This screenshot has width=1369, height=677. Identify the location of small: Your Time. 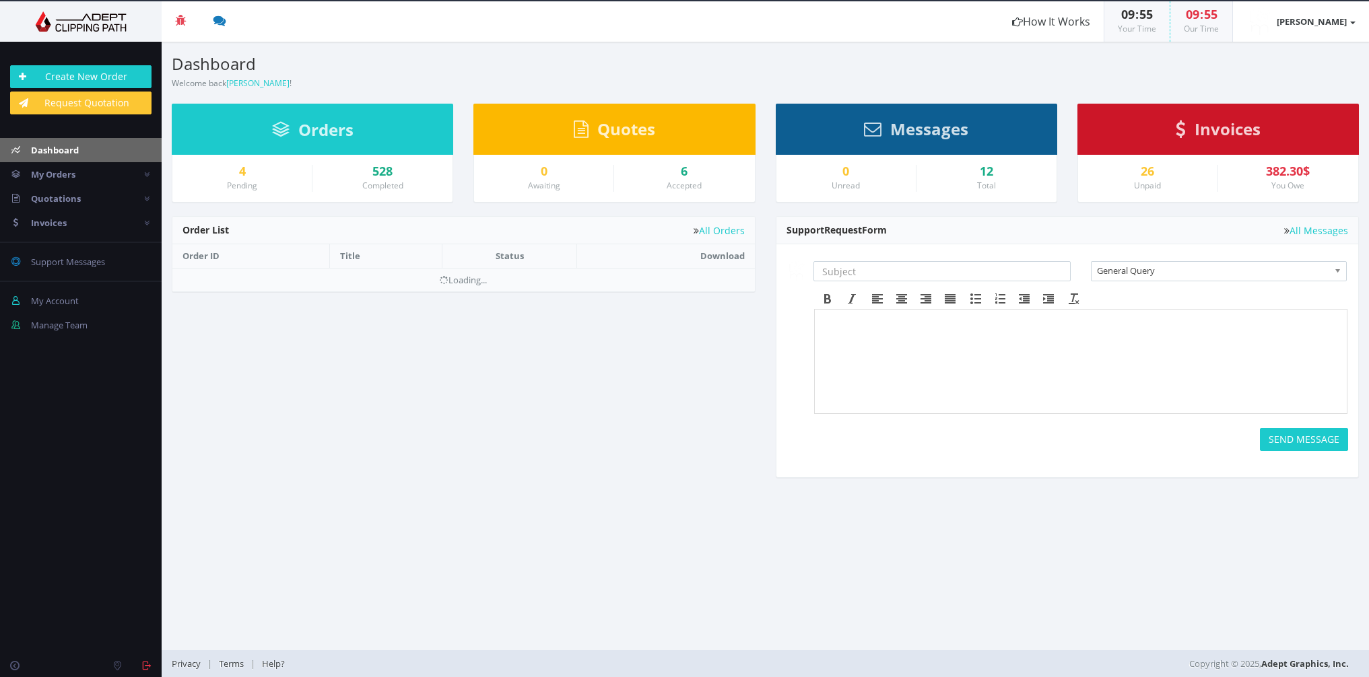
(1137, 28).